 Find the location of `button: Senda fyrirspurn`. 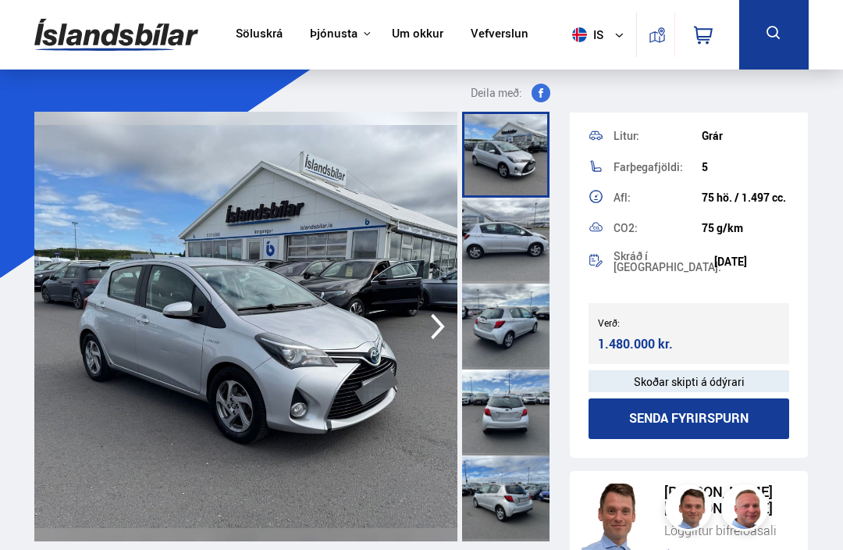

button: Senda fyrirspurn is located at coordinates (689, 418).